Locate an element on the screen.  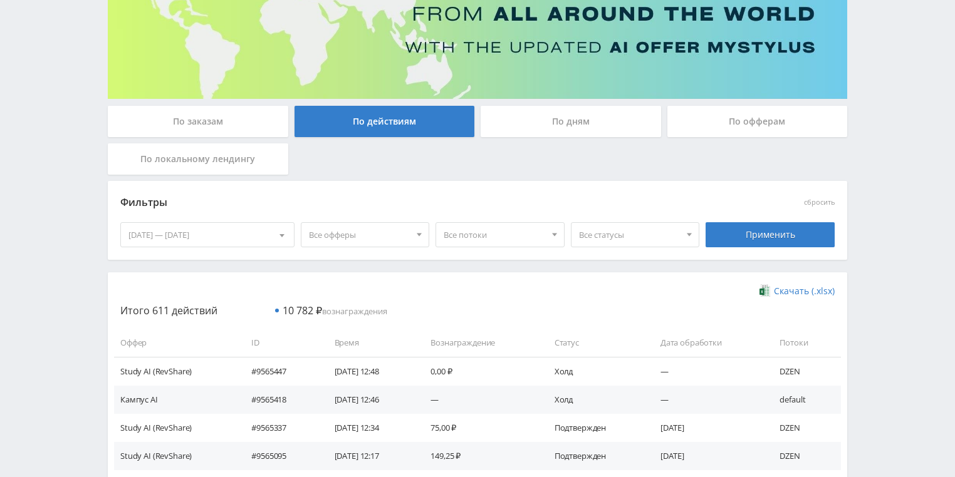
span: Все статусы is located at coordinates (630, 235).